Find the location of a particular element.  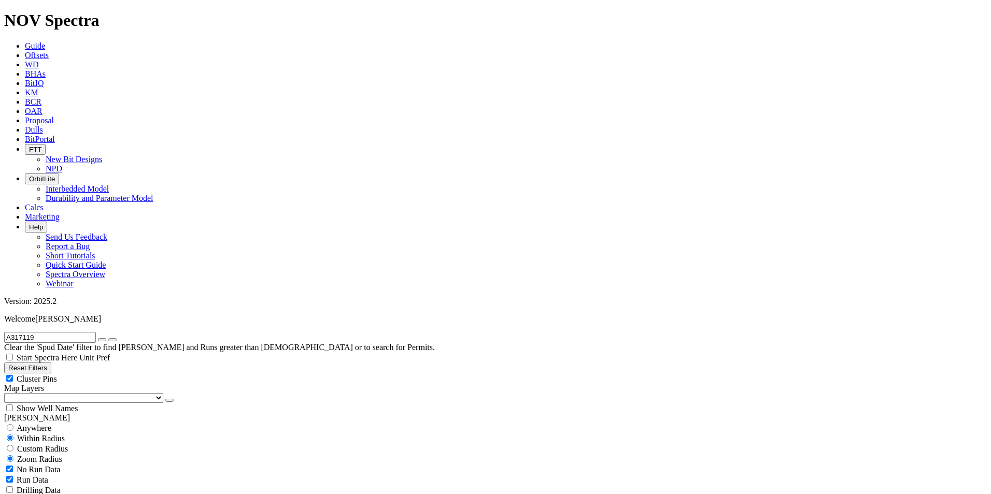

span: Zoom Radius is located at coordinates (39, 459).